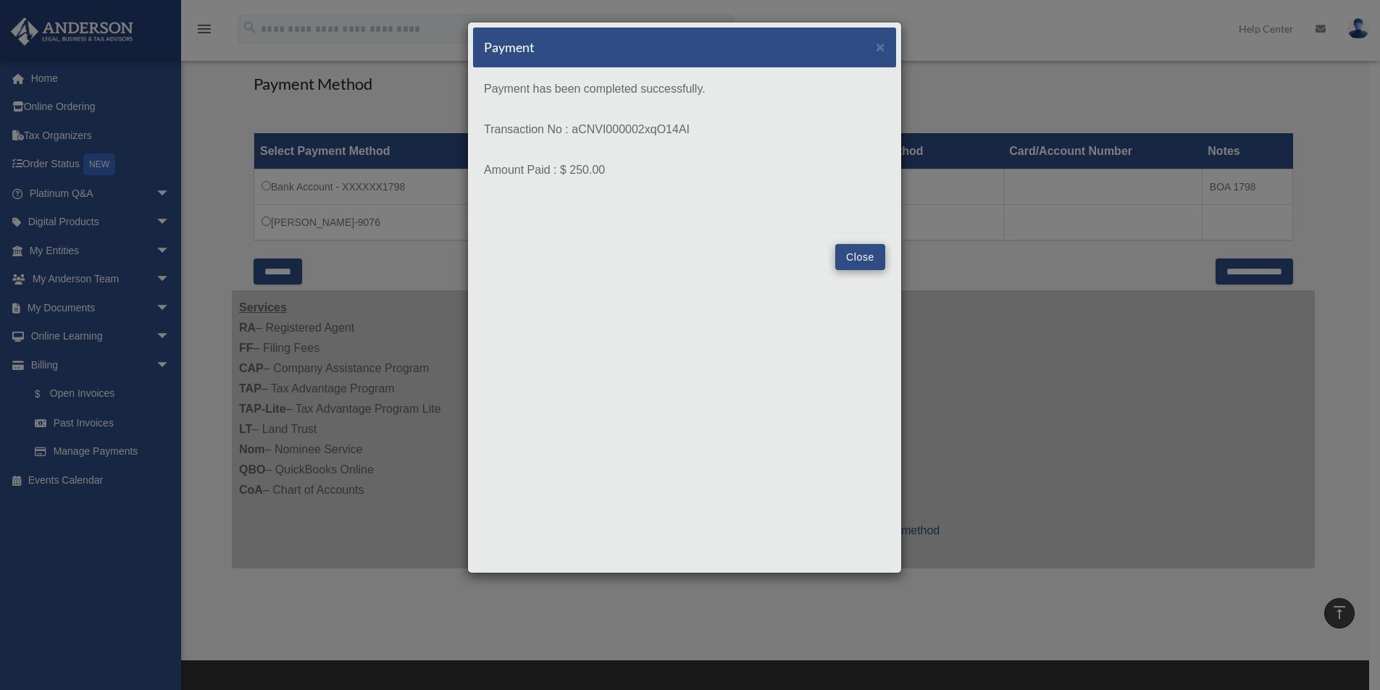 This screenshot has height=690, width=1380. What do you see at coordinates (684, 130) in the screenshot?
I see `p: Transaction No : aCNVI000002xqO14AI` at bounding box center [684, 130].